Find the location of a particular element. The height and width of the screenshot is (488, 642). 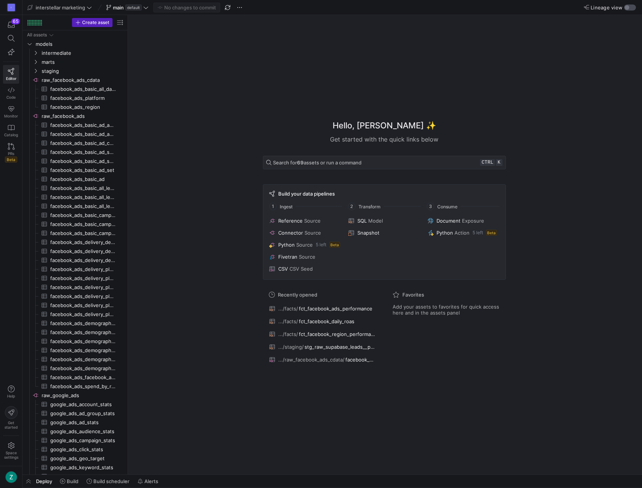

span: Document is located at coordinates (449, 221).